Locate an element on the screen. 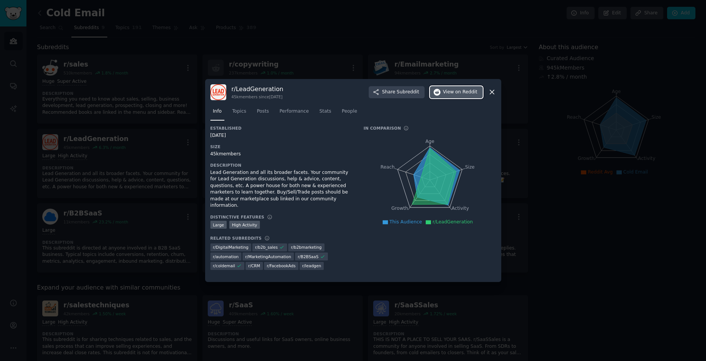 This screenshot has width=706, height=361. div: 45k members is located at coordinates (282, 154).